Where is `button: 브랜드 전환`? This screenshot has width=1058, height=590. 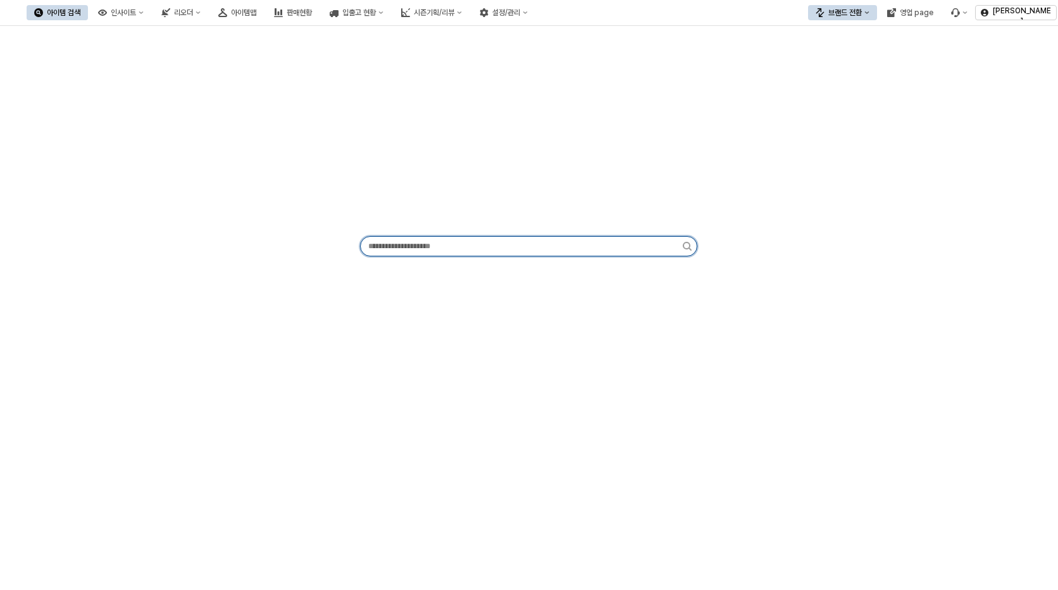
button: 브랜드 전환 is located at coordinates (842, 13).